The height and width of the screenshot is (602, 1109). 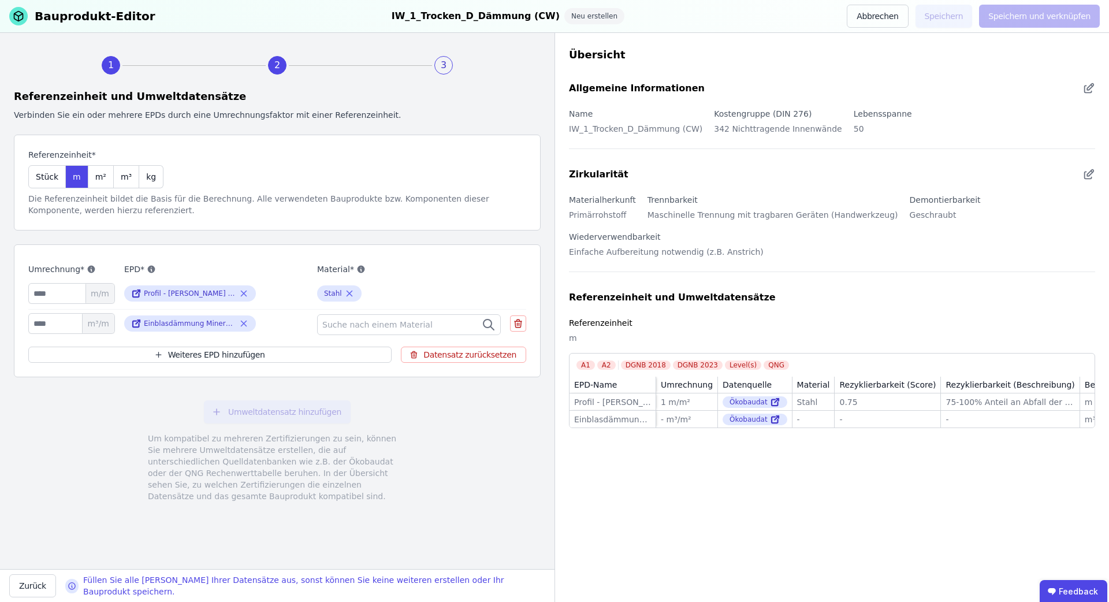 I want to click on span: kg, so click(x=151, y=177).